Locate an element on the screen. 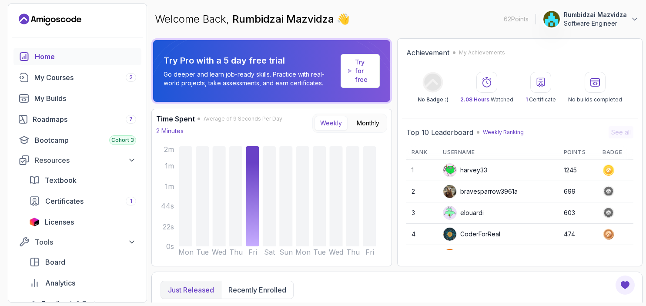  a: bootcamp is located at coordinates (77, 140).